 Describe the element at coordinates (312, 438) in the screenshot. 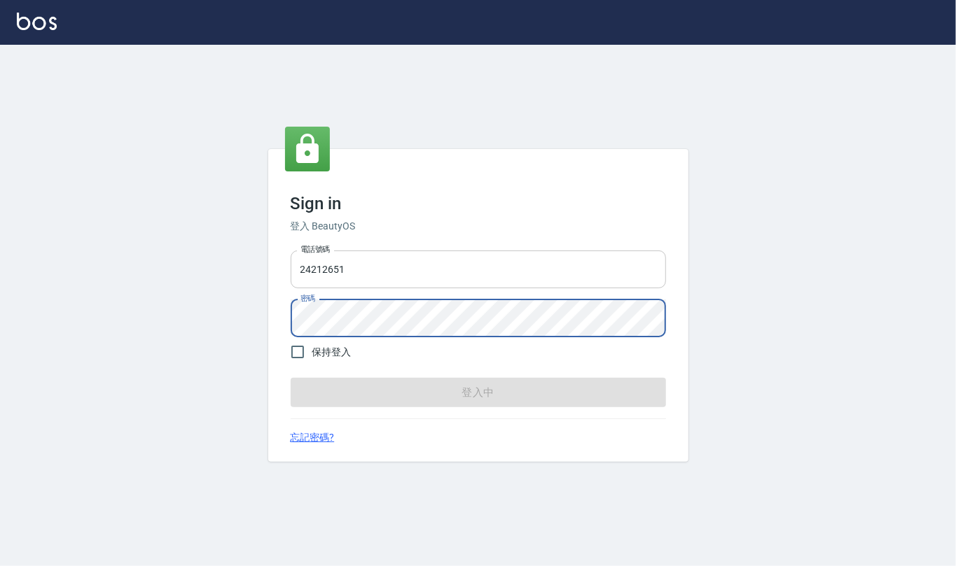

I see `a: 忘記密碼?` at that location.